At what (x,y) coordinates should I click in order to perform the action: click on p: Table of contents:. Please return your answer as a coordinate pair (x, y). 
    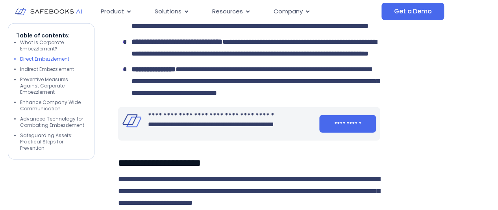
    Looking at the image, I should click on (51, 35).